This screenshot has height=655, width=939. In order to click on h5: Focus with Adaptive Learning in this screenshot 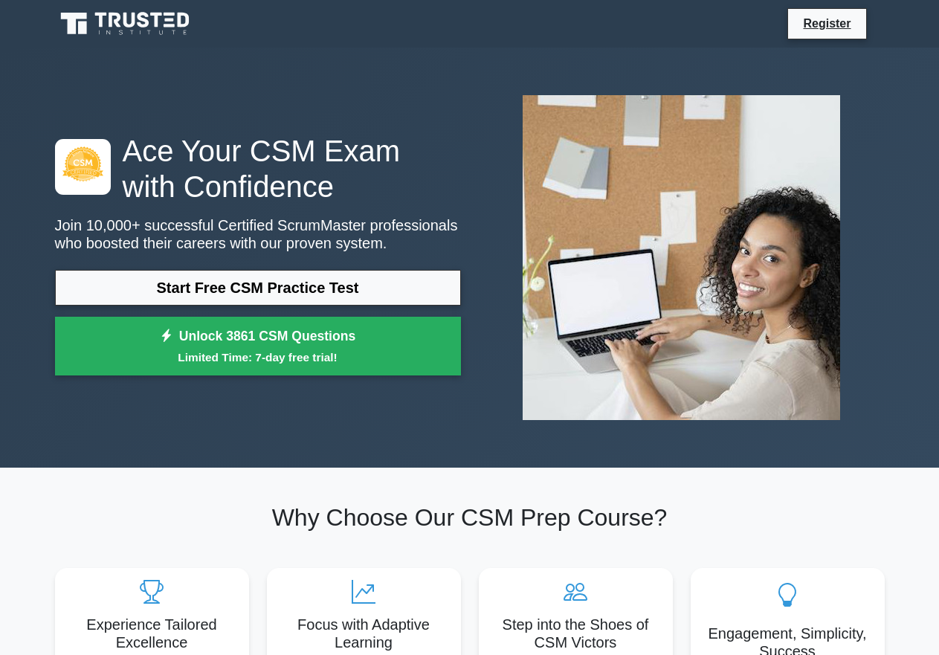, I will do `click(364, 633)`.